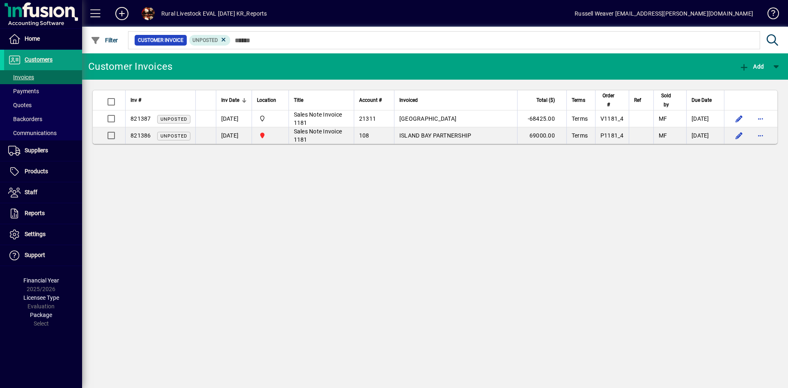 The height and width of the screenshot is (388, 788). I want to click on span: Reports, so click(34, 213).